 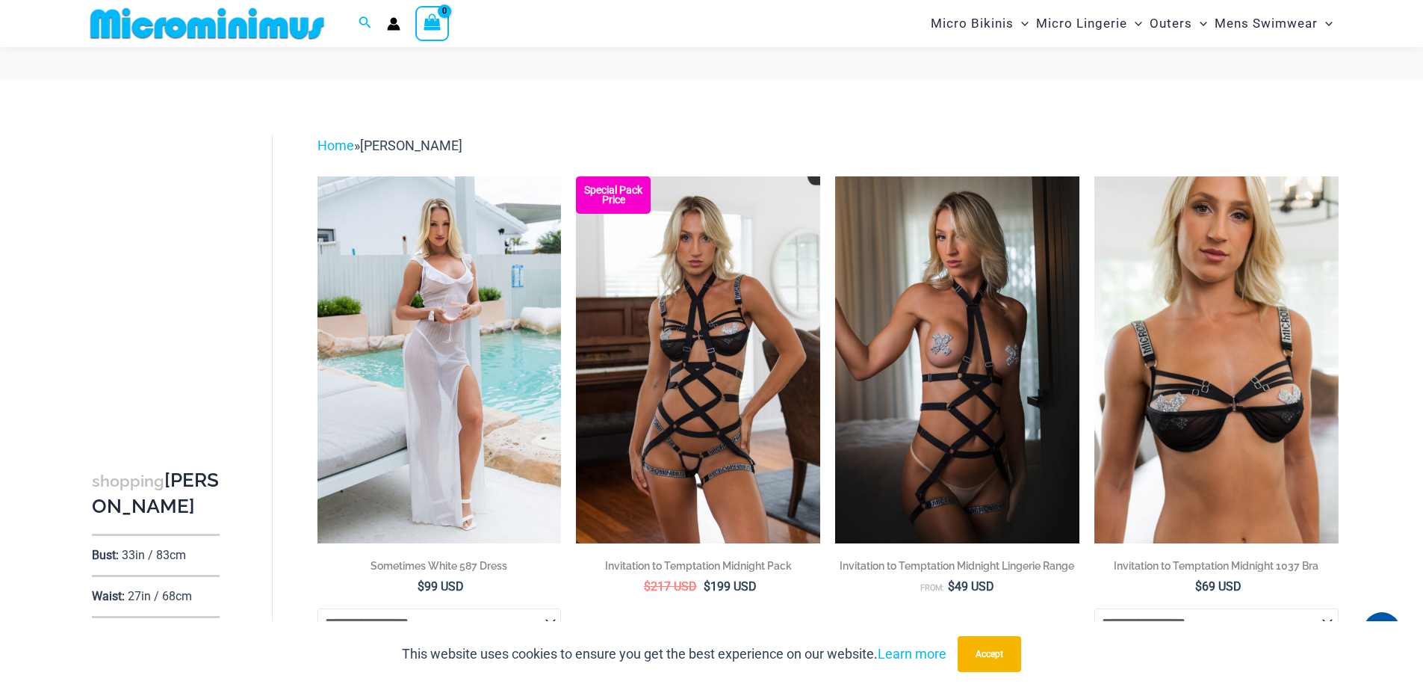 I want to click on bdi: 199 USD, so click(x=730, y=586).